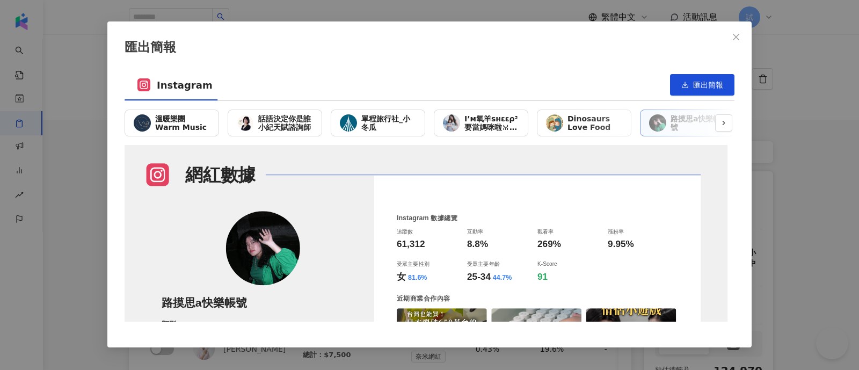 The height and width of the screenshot is (370, 859). What do you see at coordinates (286, 123) in the screenshot?
I see `span: 話語決定你是誰 小紀天賦諮詢師` at bounding box center [286, 123].